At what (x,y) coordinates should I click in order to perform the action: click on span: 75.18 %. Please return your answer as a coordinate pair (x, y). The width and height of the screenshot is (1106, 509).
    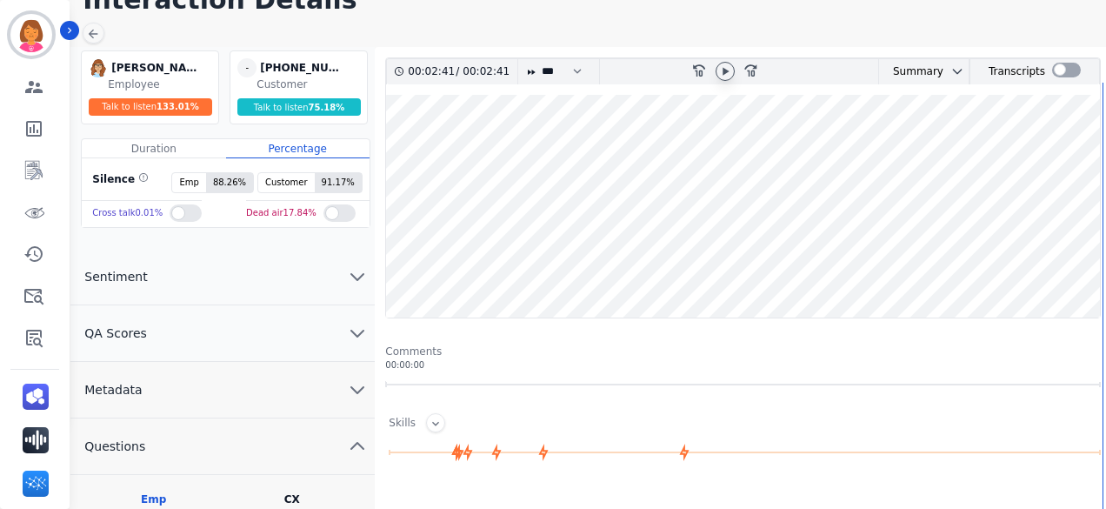
    Looking at the image, I should click on (327, 107).